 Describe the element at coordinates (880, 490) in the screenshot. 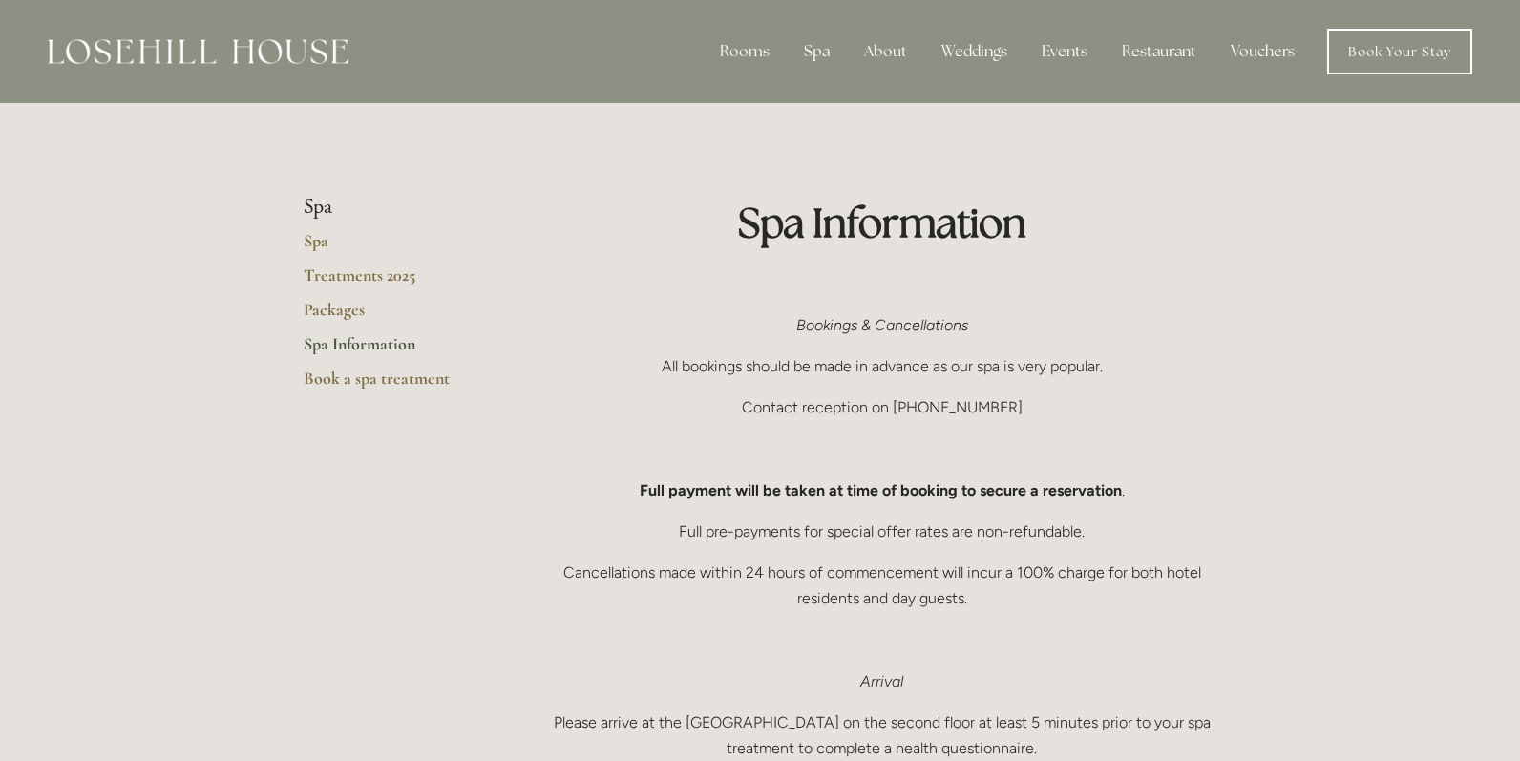

I see `strong: Full payment will be taken at time of booking to secure a reservation` at that location.